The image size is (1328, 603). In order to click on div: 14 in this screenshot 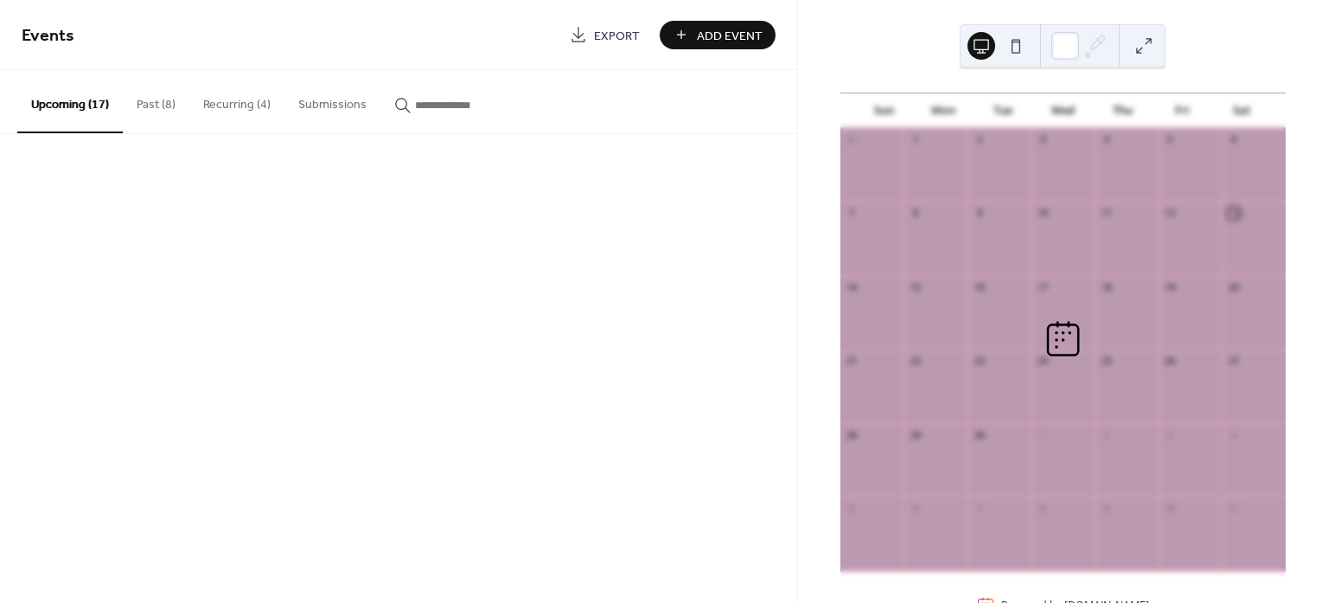, I will do `click(852, 286)`.